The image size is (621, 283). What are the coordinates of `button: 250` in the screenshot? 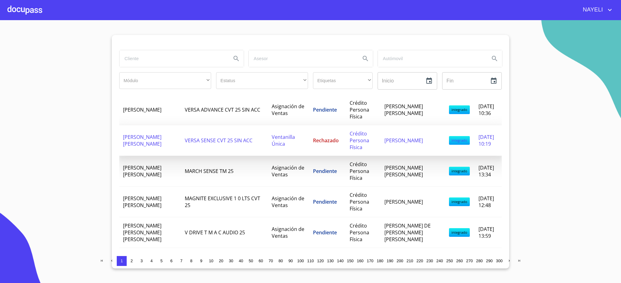 It's located at (449, 261).